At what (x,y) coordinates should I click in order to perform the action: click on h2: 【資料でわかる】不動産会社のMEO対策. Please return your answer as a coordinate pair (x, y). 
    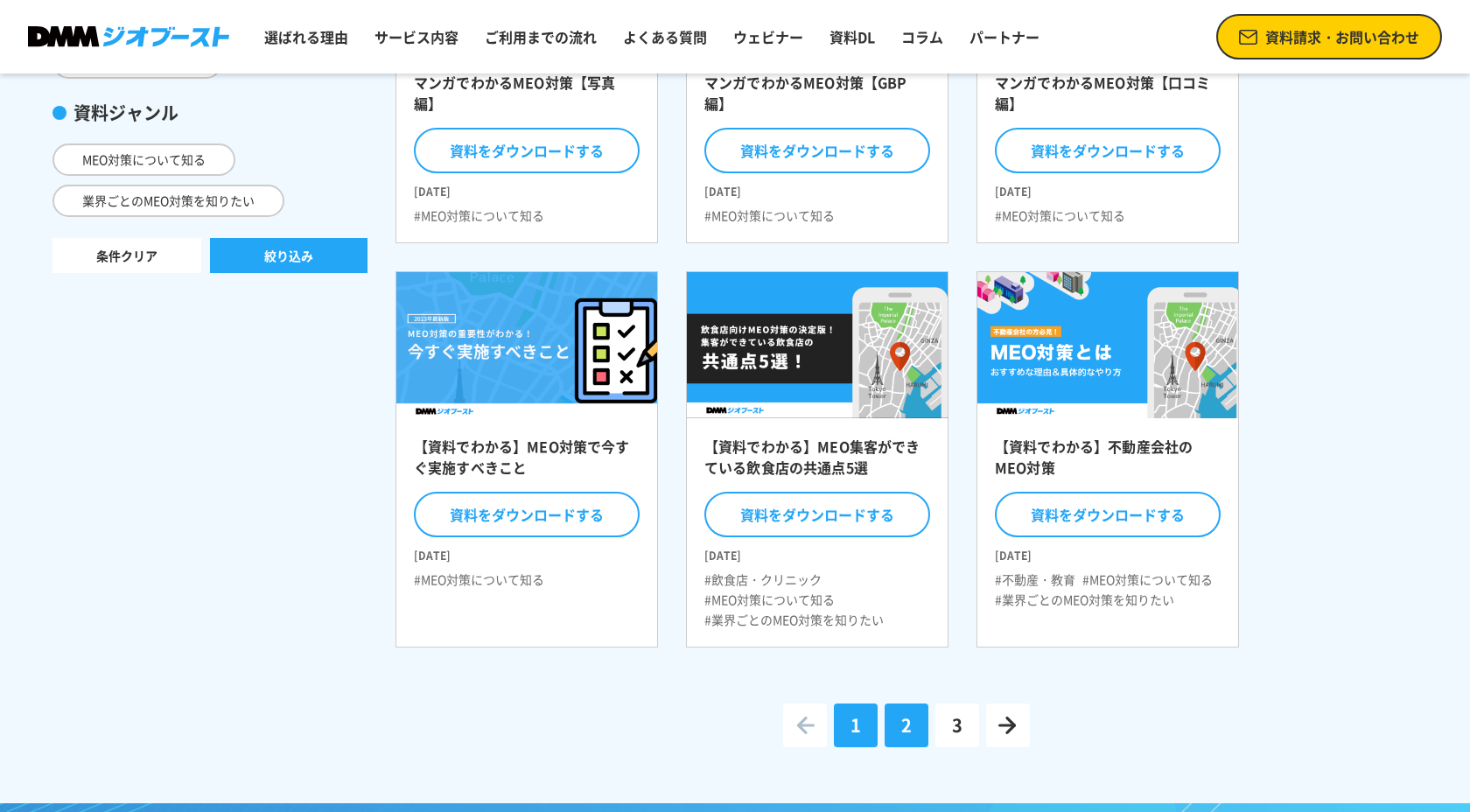
    Looking at the image, I should click on (1108, 462).